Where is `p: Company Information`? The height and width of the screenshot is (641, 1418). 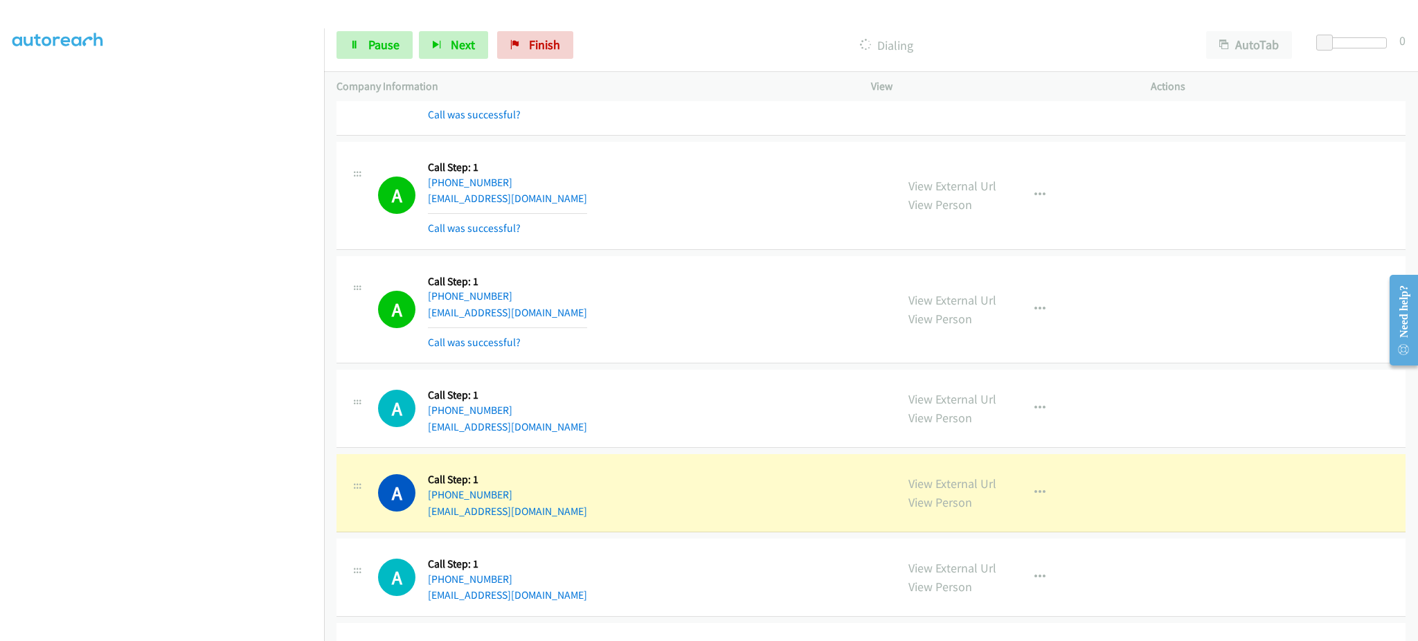 p: Company Information is located at coordinates (591, 87).